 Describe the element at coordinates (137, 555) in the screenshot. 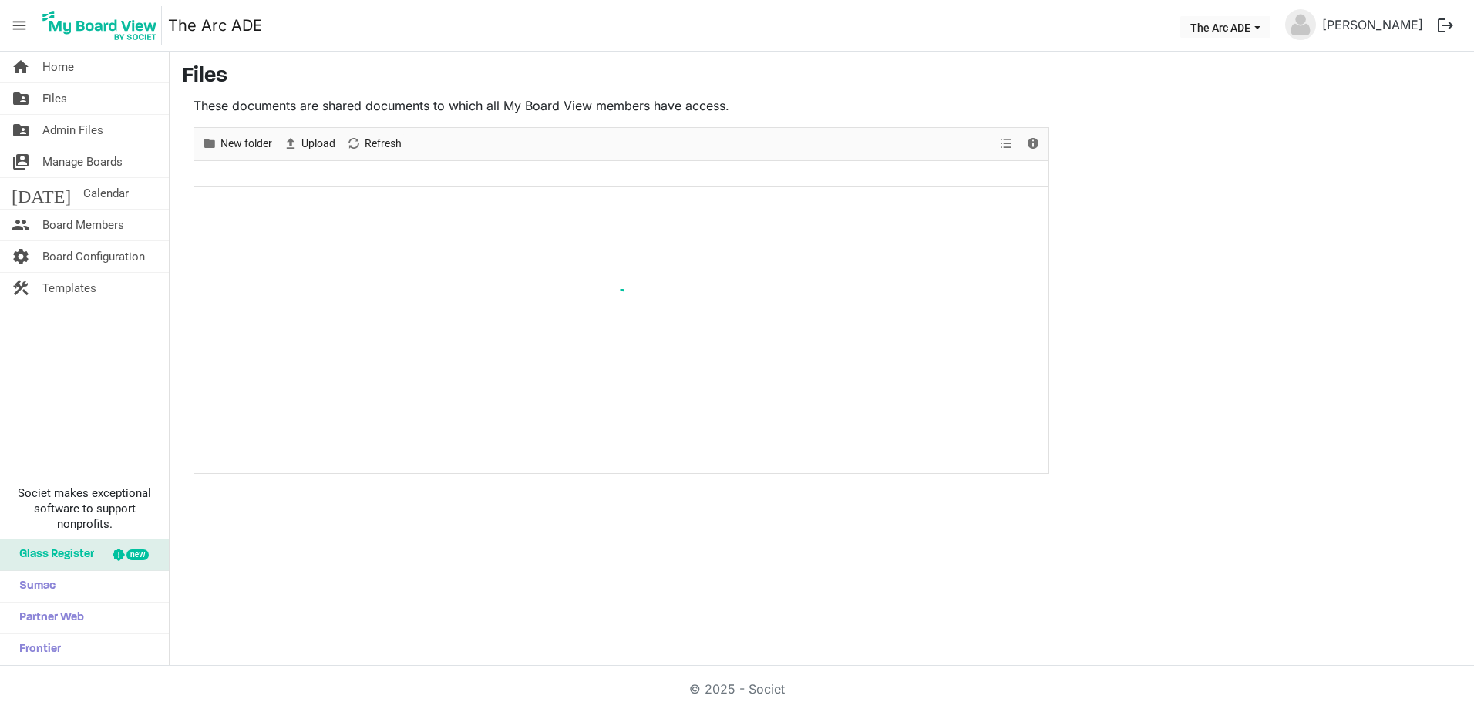

I see `div: new` at that location.